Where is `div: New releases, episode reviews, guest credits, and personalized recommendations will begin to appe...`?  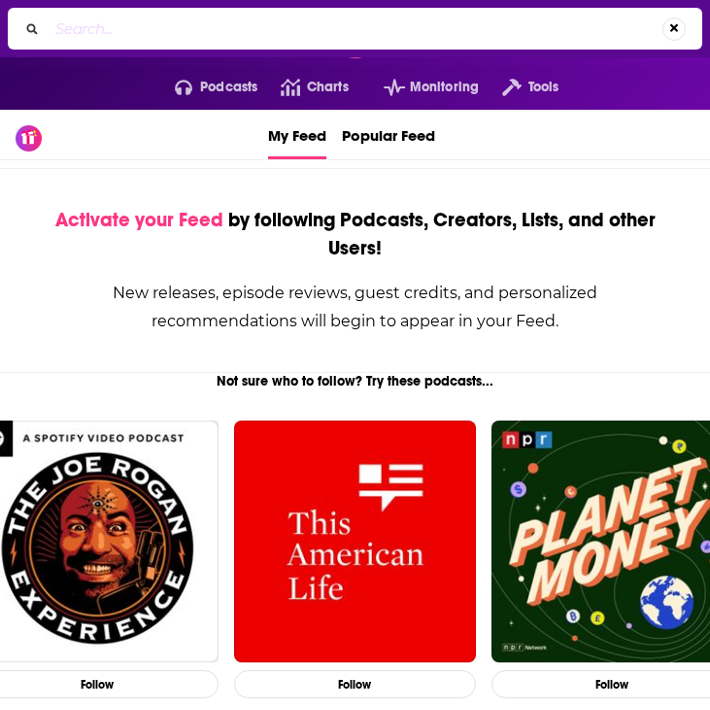 div: New releases, episode reviews, guest credits, and personalized recommendations will begin to appe... is located at coordinates (355, 307).